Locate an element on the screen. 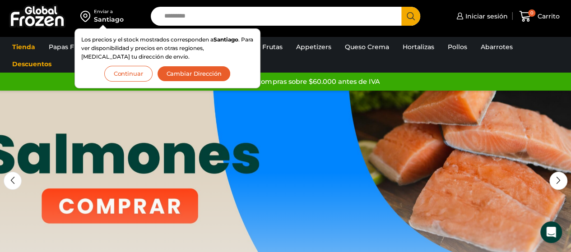  div: Open Intercom Messenger is located at coordinates (551, 232).